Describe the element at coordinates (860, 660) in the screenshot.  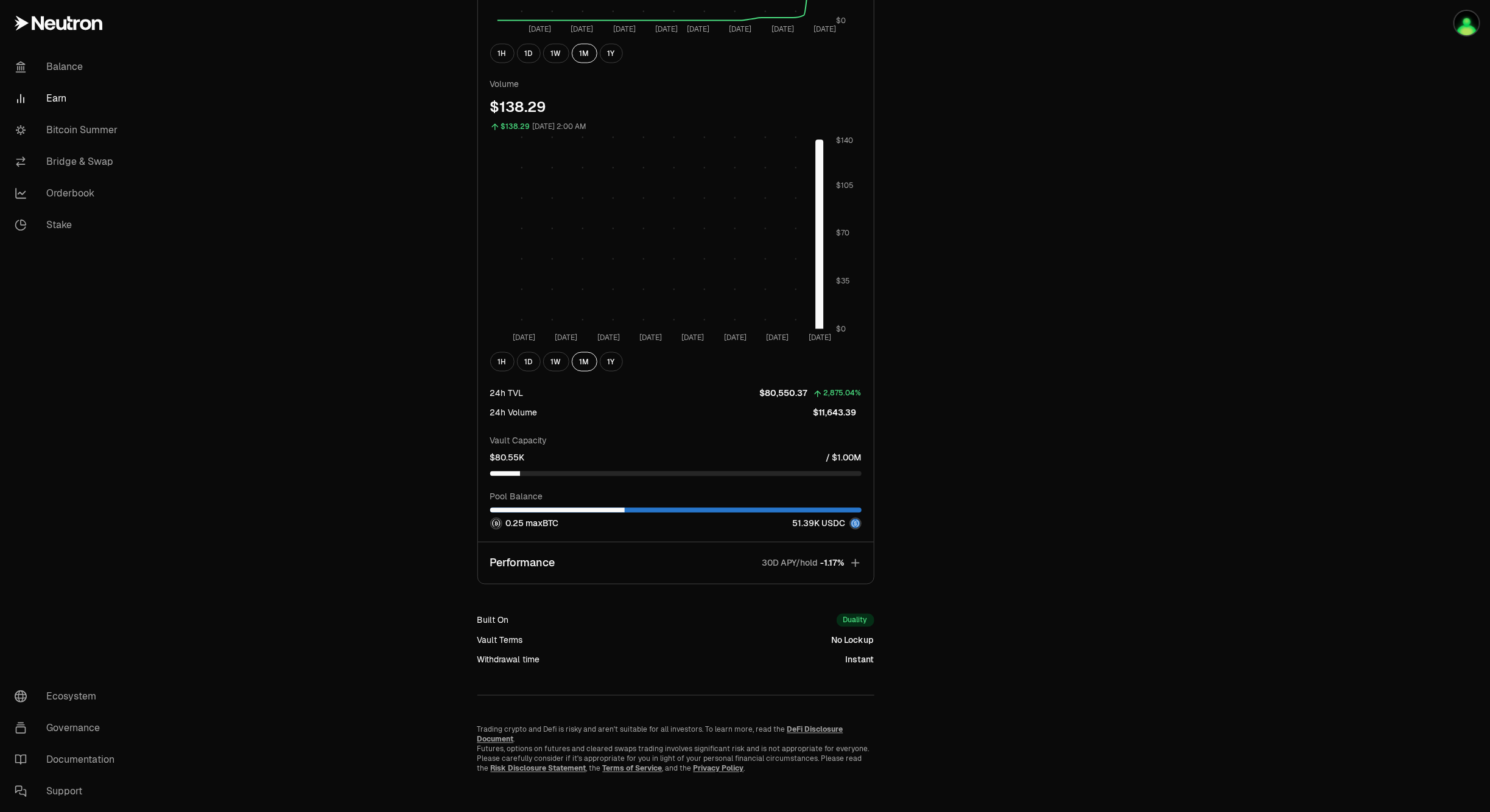
I see `div: Instant` at that location.